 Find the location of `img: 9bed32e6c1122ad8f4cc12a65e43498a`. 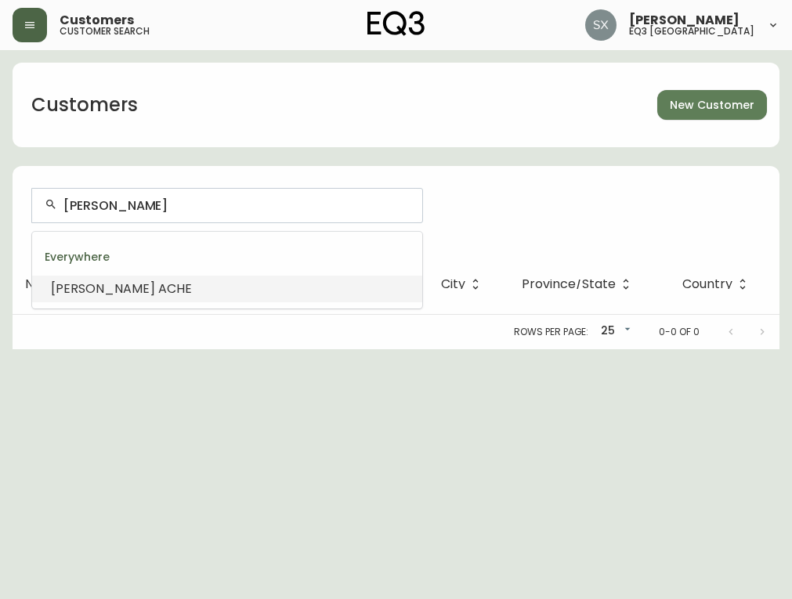

img: 9bed32e6c1122ad8f4cc12a65e43498a is located at coordinates (601, 25).